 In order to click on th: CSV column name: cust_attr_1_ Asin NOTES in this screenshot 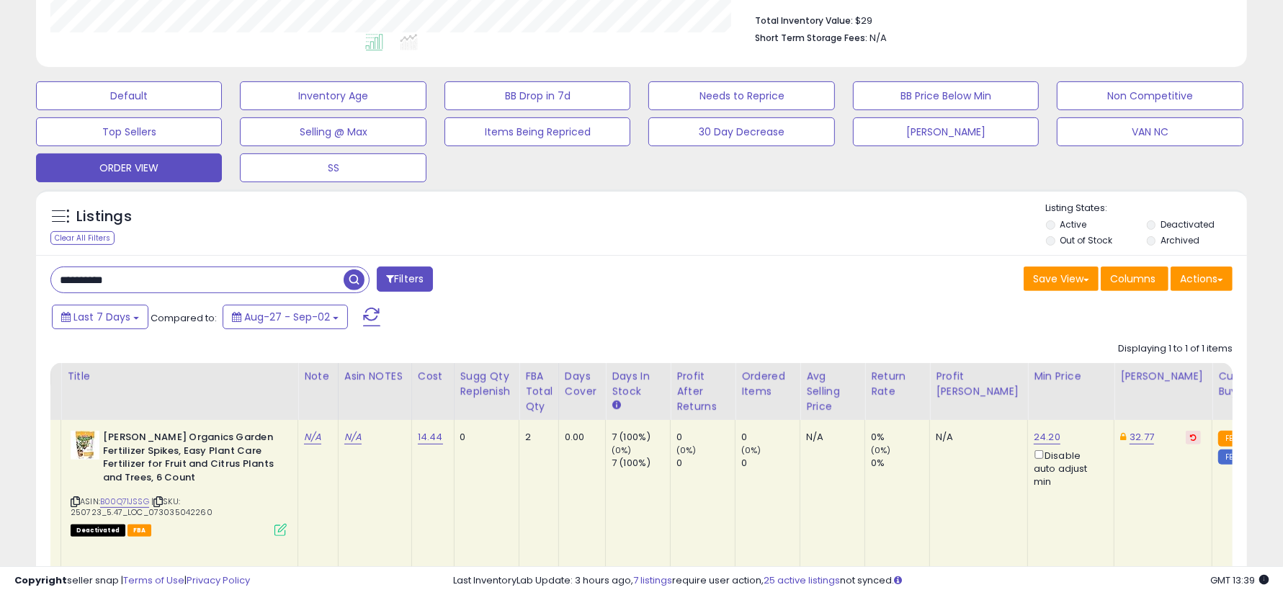, I will do `click(375, 391)`.